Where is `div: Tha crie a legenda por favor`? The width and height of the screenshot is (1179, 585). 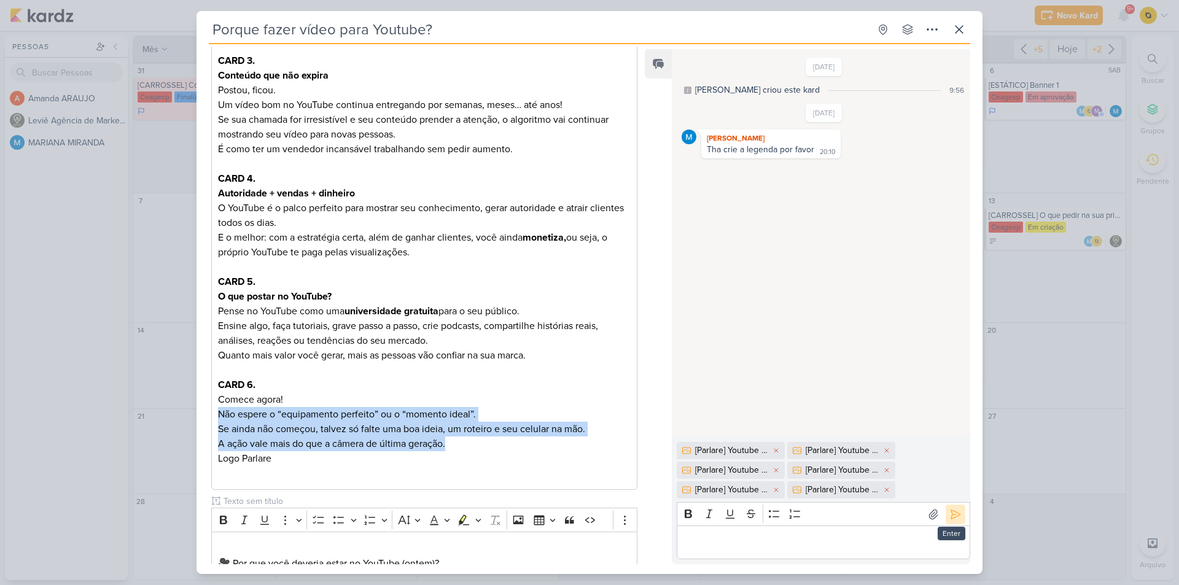 div: Tha crie a legenda por favor is located at coordinates (760, 149).